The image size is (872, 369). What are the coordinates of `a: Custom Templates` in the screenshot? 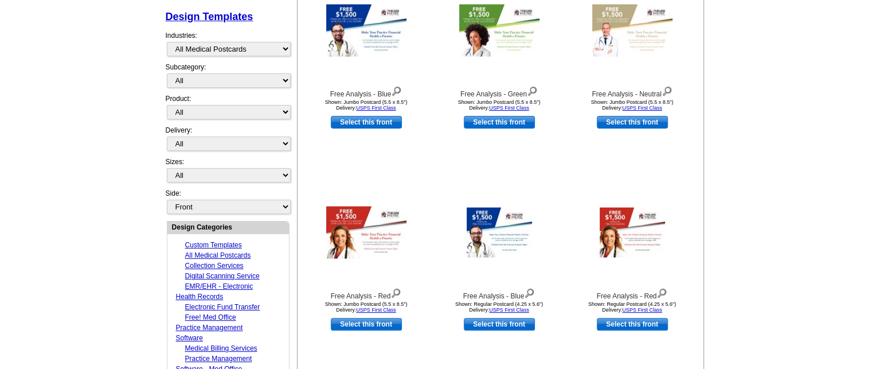 It's located at (213, 245).